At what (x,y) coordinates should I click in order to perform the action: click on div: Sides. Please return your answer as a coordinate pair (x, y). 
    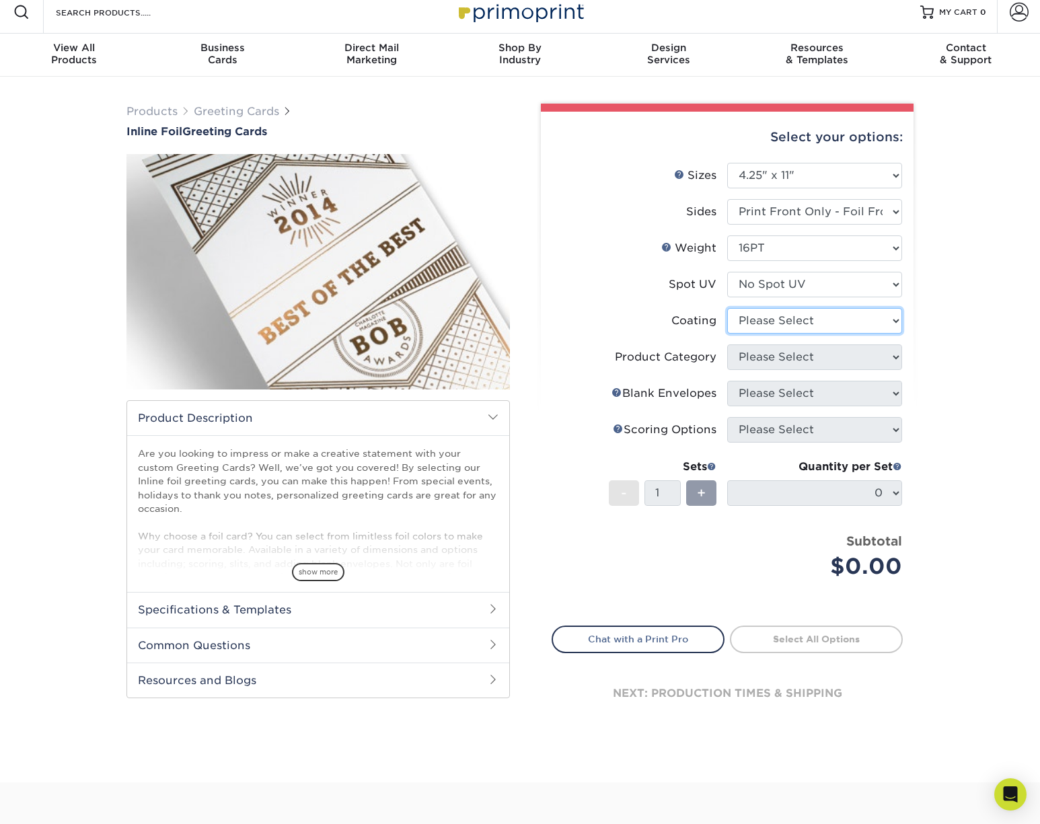
    Looking at the image, I should click on (701, 212).